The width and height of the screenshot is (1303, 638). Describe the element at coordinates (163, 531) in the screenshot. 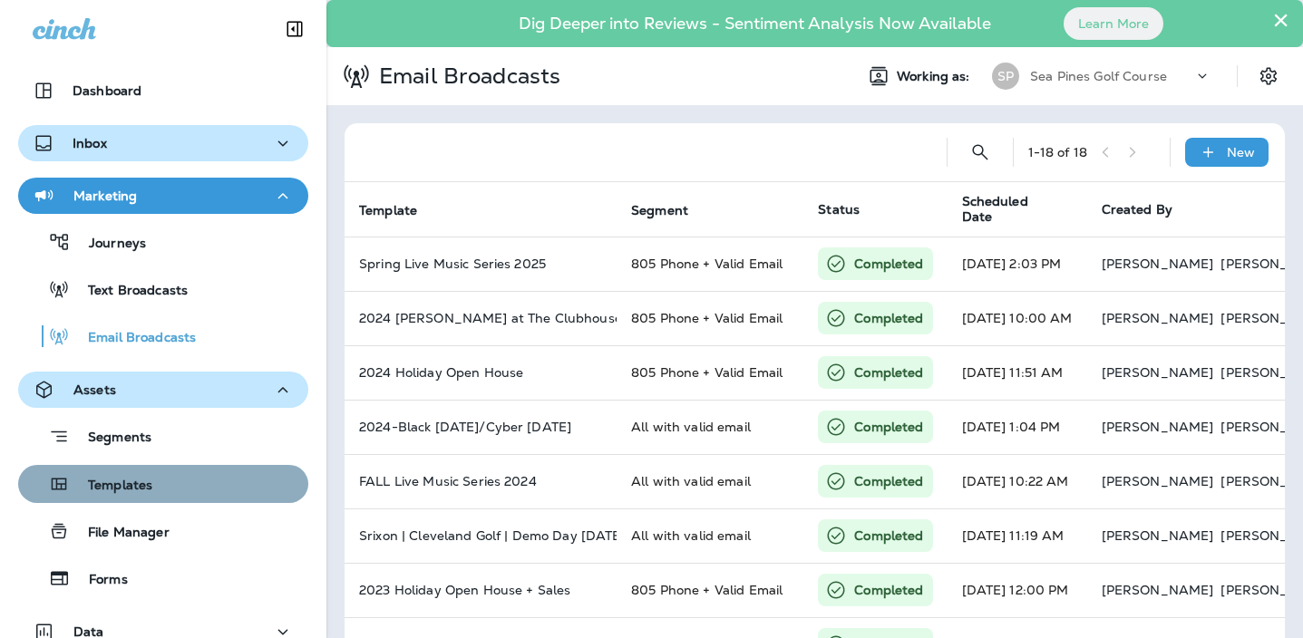

I see `button: File Manager` at that location.